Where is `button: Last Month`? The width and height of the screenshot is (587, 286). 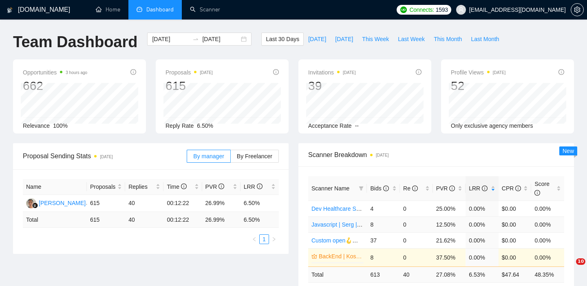 button: Last Month is located at coordinates (484, 39).